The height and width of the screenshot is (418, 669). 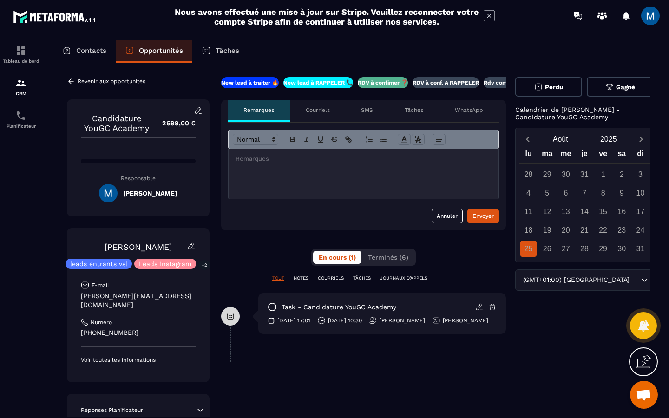 What do you see at coordinates (603, 193) in the screenshot?
I see `div: 8` at bounding box center [603, 193].